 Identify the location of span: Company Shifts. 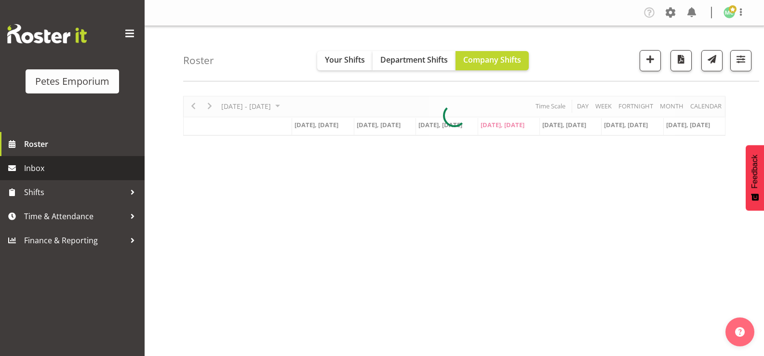
(492, 60).